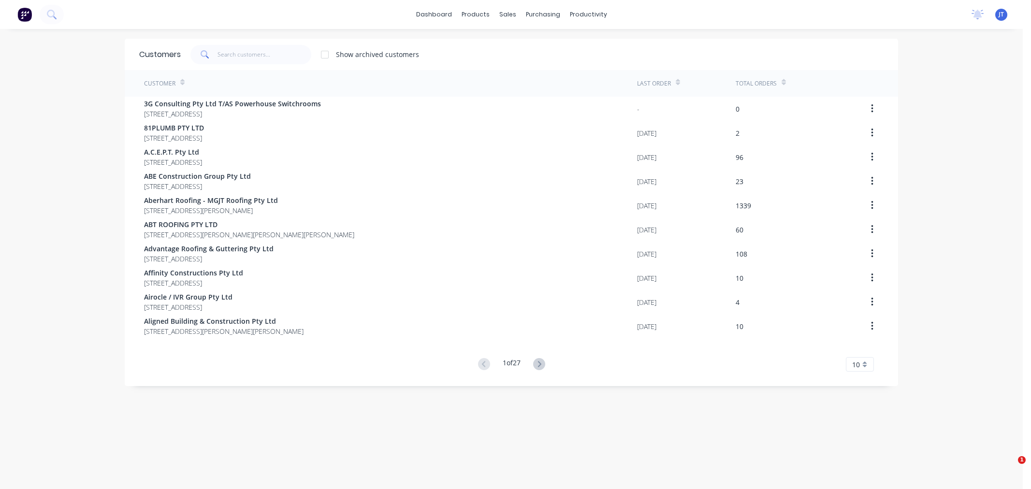 The image size is (1031, 489). Describe the element at coordinates (738, 109) in the screenshot. I see `div: 0` at that location.